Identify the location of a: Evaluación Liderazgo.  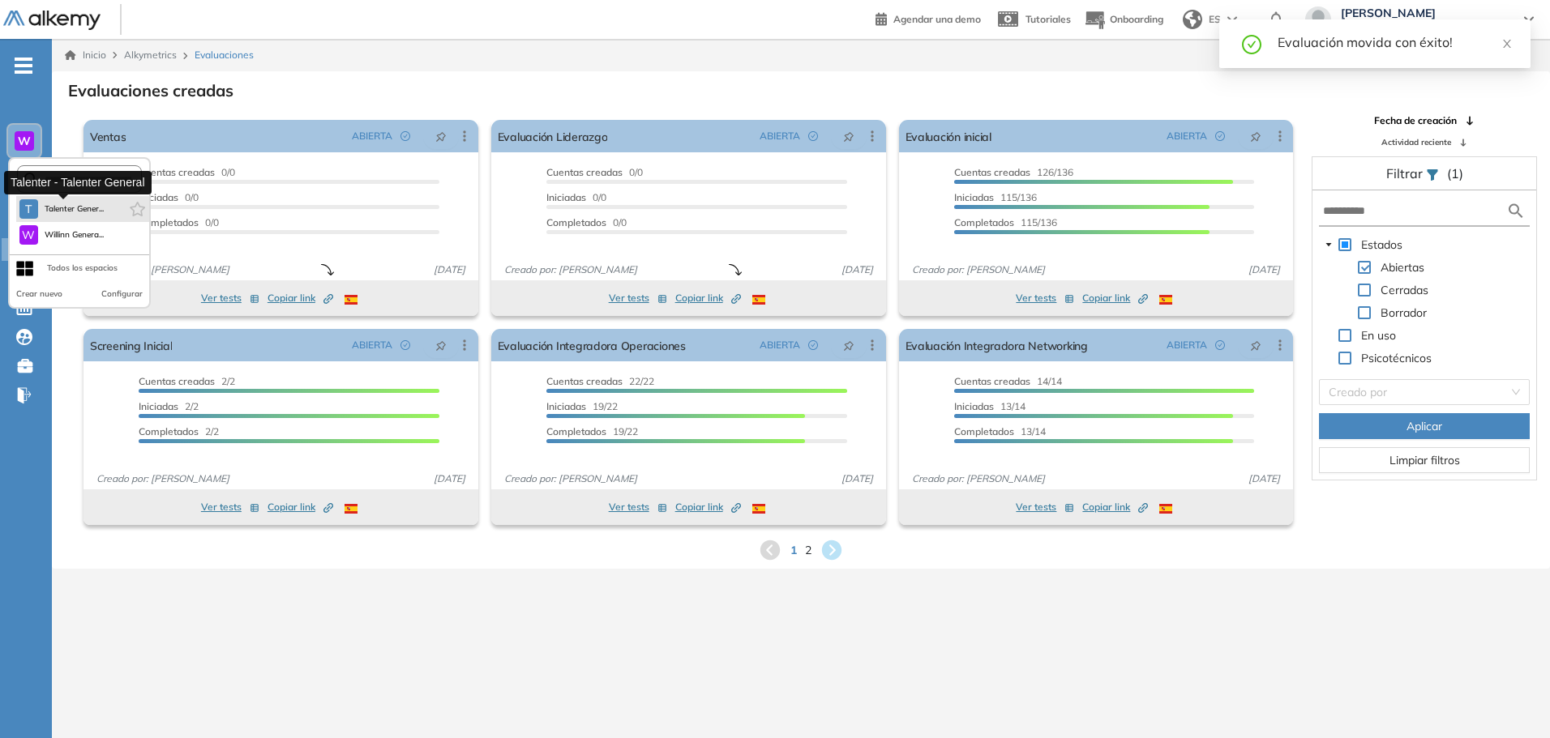
(553, 136).